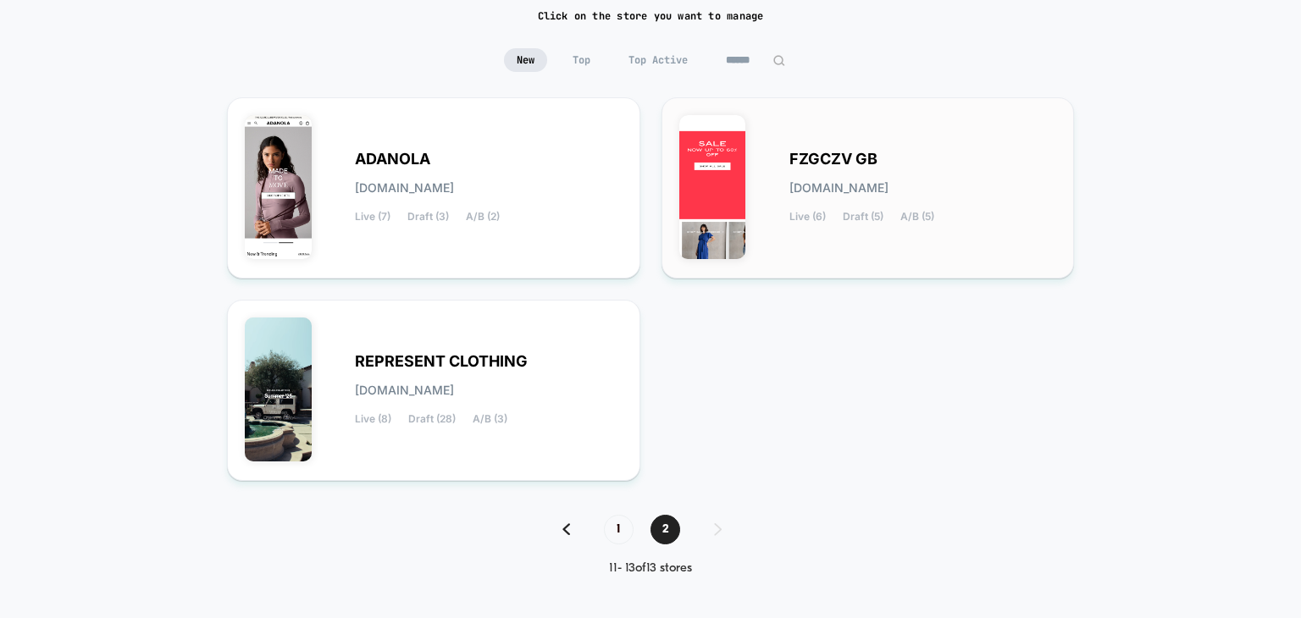 This screenshot has width=1301, height=618. What do you see at coordinates (278, 187) in the screenshot?
I see `img: ADANOLA` at bounding box center [278, 187].